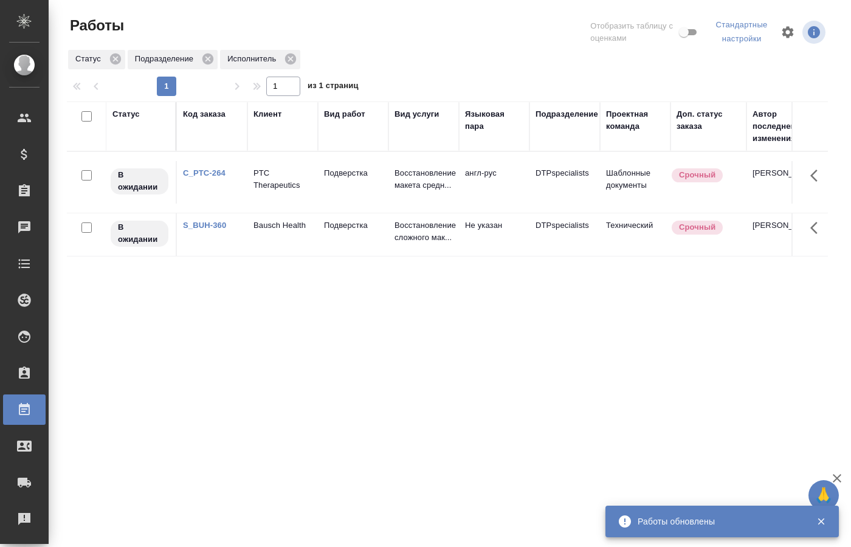 The image size is (851, 547). What do you see at coordinates (417, 114) in the screenshot?
I see `div: Вид услуги` at bounding box center [417, 114].